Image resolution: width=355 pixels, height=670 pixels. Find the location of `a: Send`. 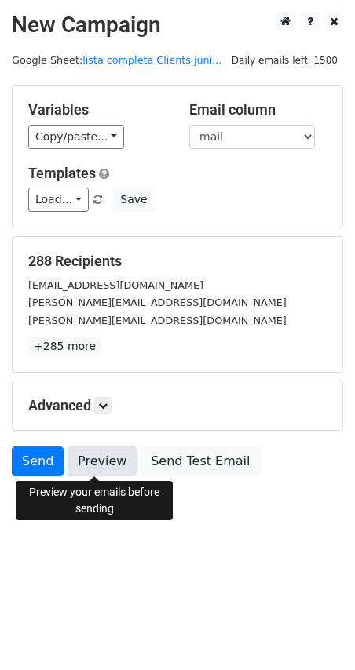

a: Send is located at coordinates (38, 462).